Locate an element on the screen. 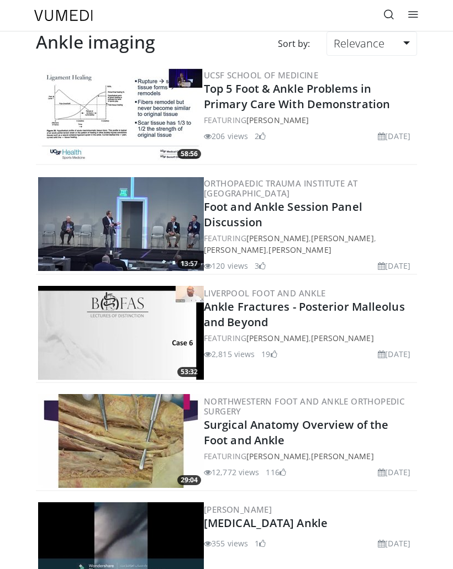 This screenshot has width=453, height=569. span: 13:57 is located at coordinates (189, 264).